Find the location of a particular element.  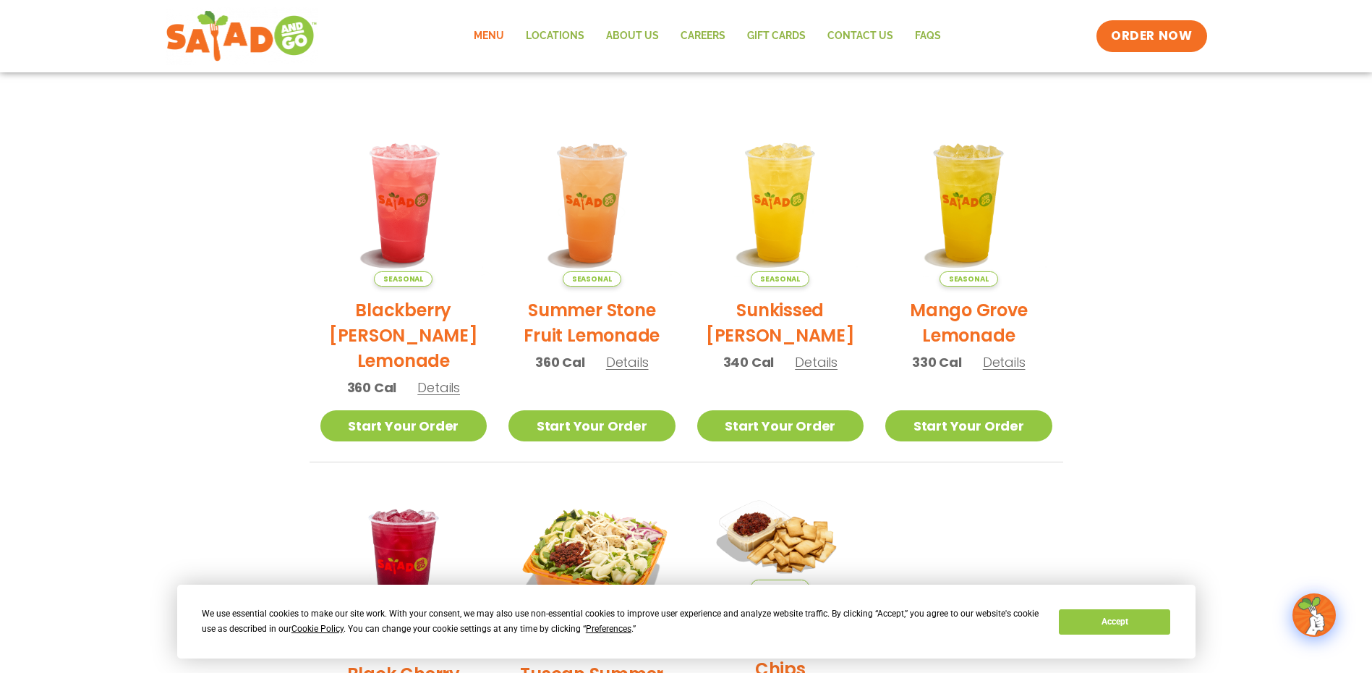

span: Cookie Policy is located at coordinates (318, 629).